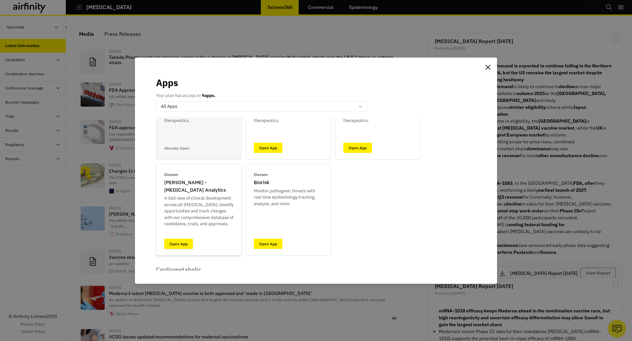 The image size is (632, 341). I want to click on b: 9 apps., so click(209, 95).